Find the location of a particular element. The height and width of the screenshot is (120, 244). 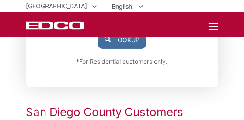

a: EDCD logo. Return to the homepage. is located at coordinates (55, 25).